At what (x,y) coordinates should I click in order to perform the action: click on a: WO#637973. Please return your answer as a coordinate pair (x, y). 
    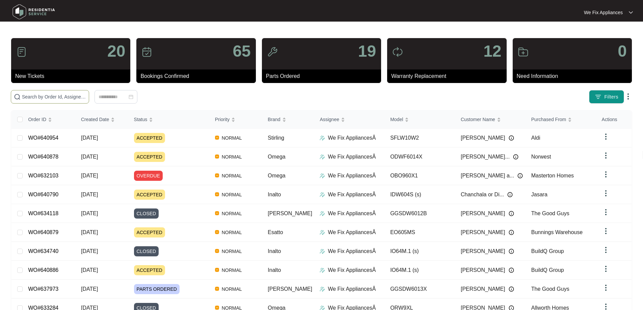
    Looking at the image, I should click on (43, 289).